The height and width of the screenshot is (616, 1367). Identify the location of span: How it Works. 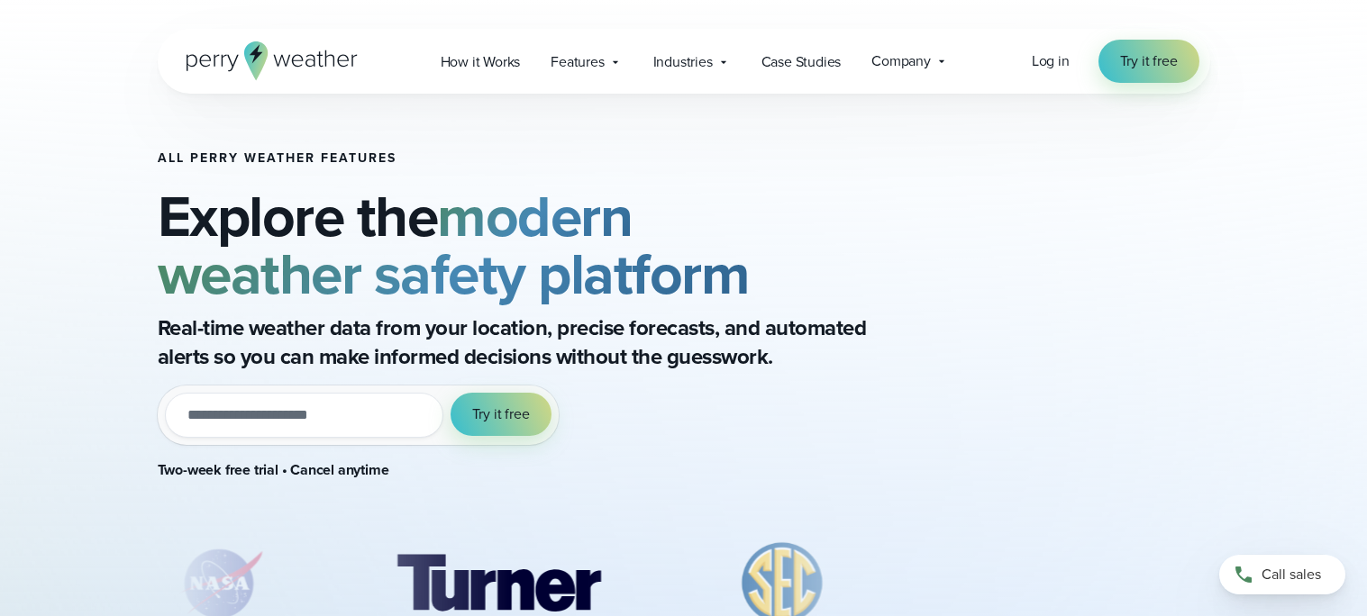
(480, 62).